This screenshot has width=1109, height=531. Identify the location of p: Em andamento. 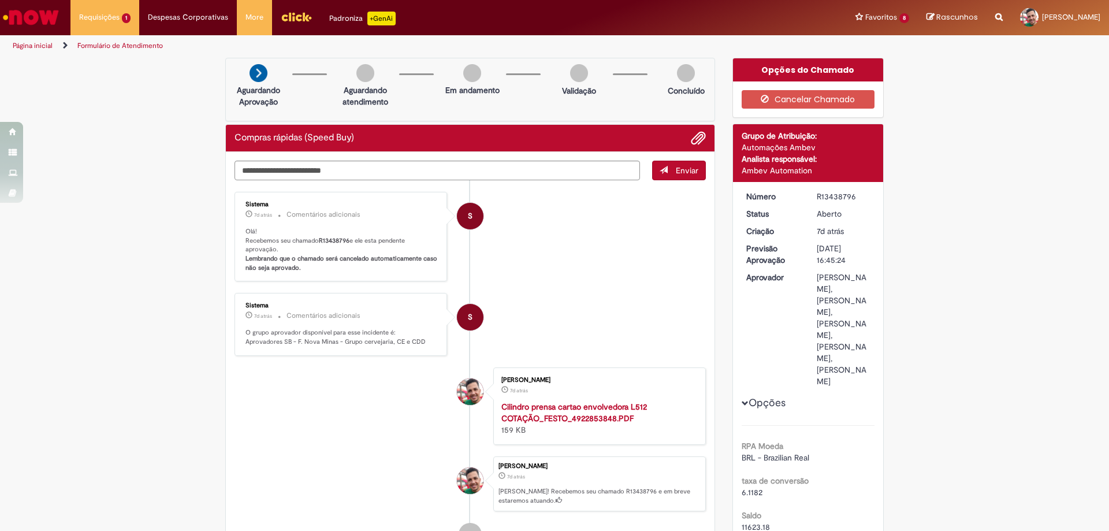
(472, 90).